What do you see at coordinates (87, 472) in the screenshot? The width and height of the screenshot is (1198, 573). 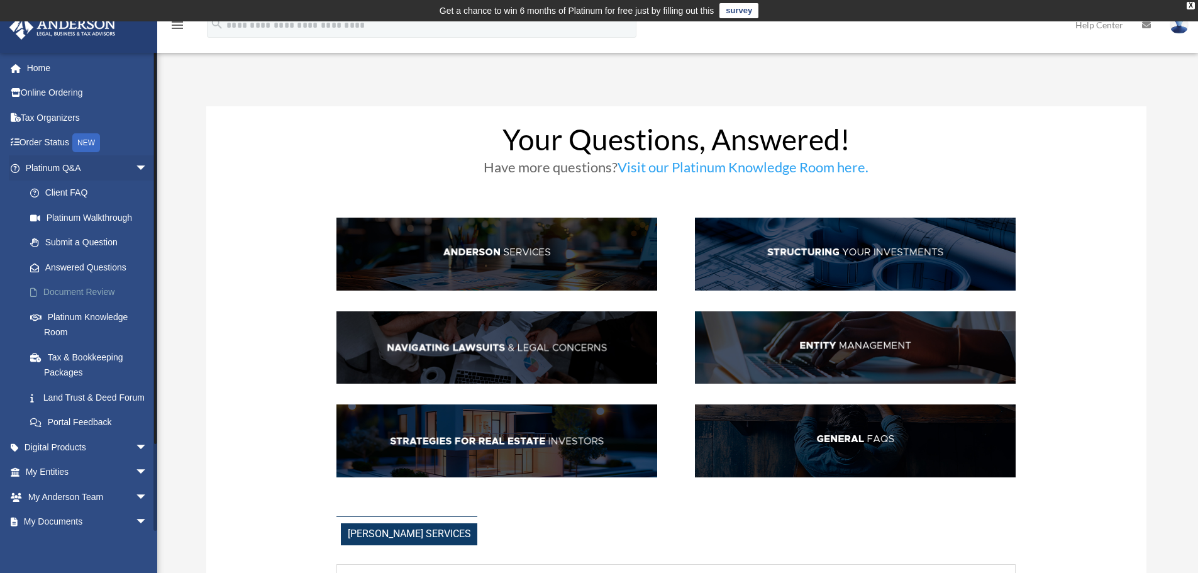 I see `a: My Entitiesarrow_drop_down` at bounding box center [87, 472].